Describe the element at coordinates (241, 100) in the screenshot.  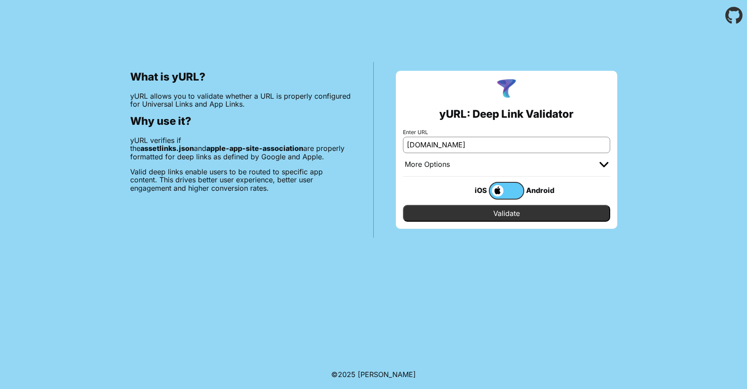
I see `p: yURL allows you to validate whether a URL is properly configured for Universal Links and App Links.` at that location.